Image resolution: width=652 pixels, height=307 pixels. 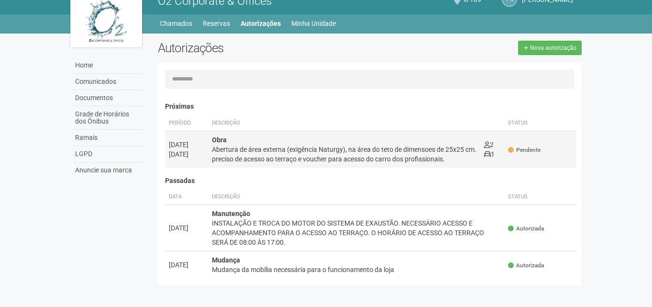 What do you see at coordinates (226, 260) in the screenshot?
I see `strong: Mudança` at bounding box center [226, 260].